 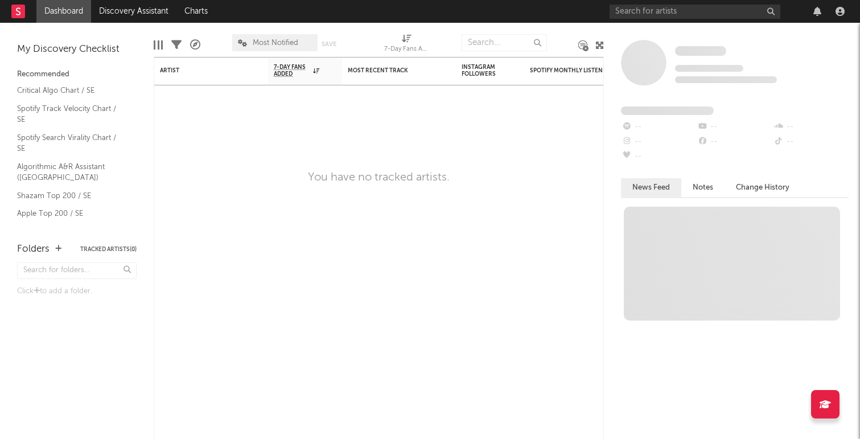 What do you see at coordinates (378, 178) in the screenshot?
I see `div: You have no tracked artists.` at bounding box center [378, 178].